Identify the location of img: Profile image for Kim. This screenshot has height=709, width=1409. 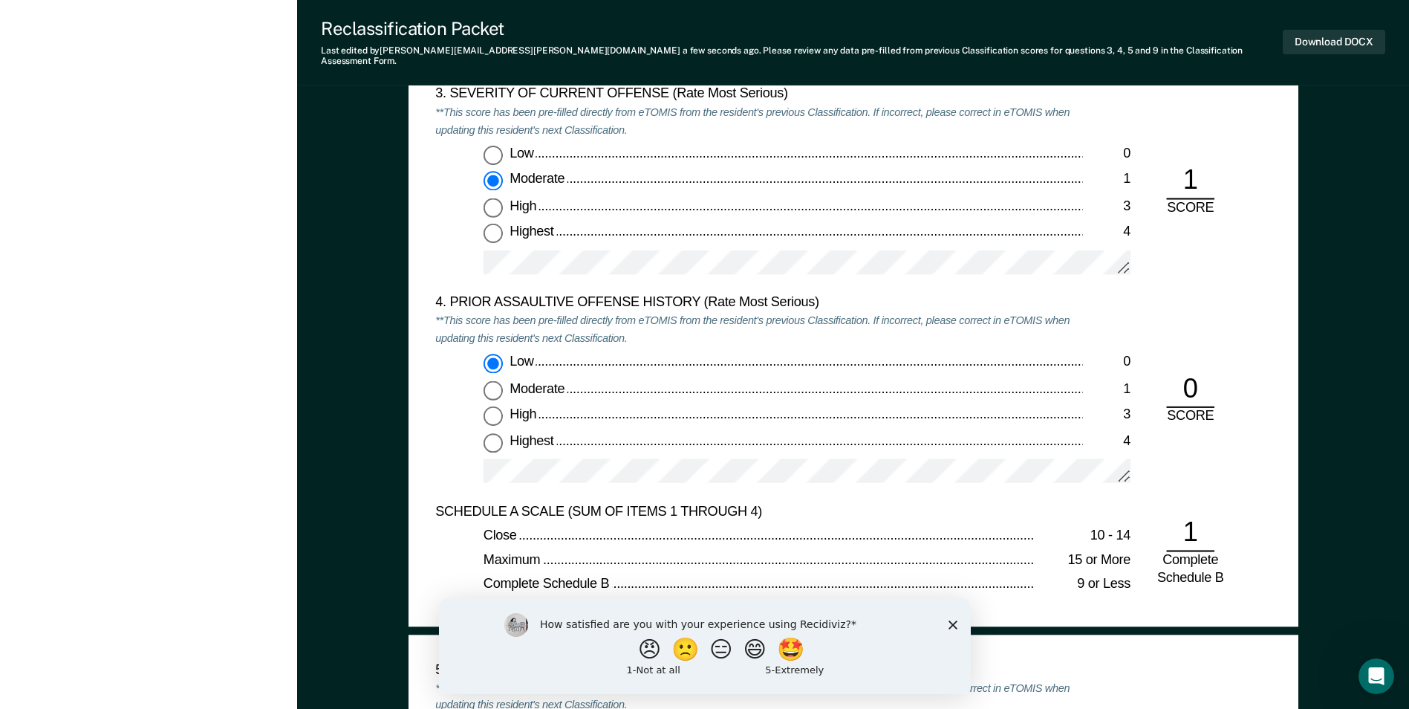
(77, 27).